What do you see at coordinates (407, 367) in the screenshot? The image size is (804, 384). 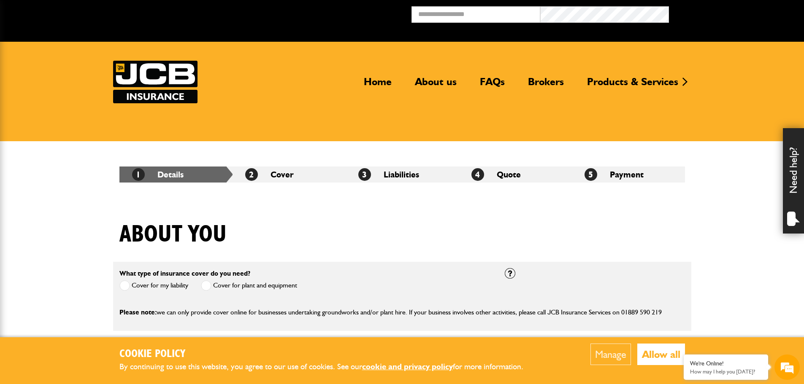 I see `a: cookie and privacy policy` at bounding box center [407, 367].